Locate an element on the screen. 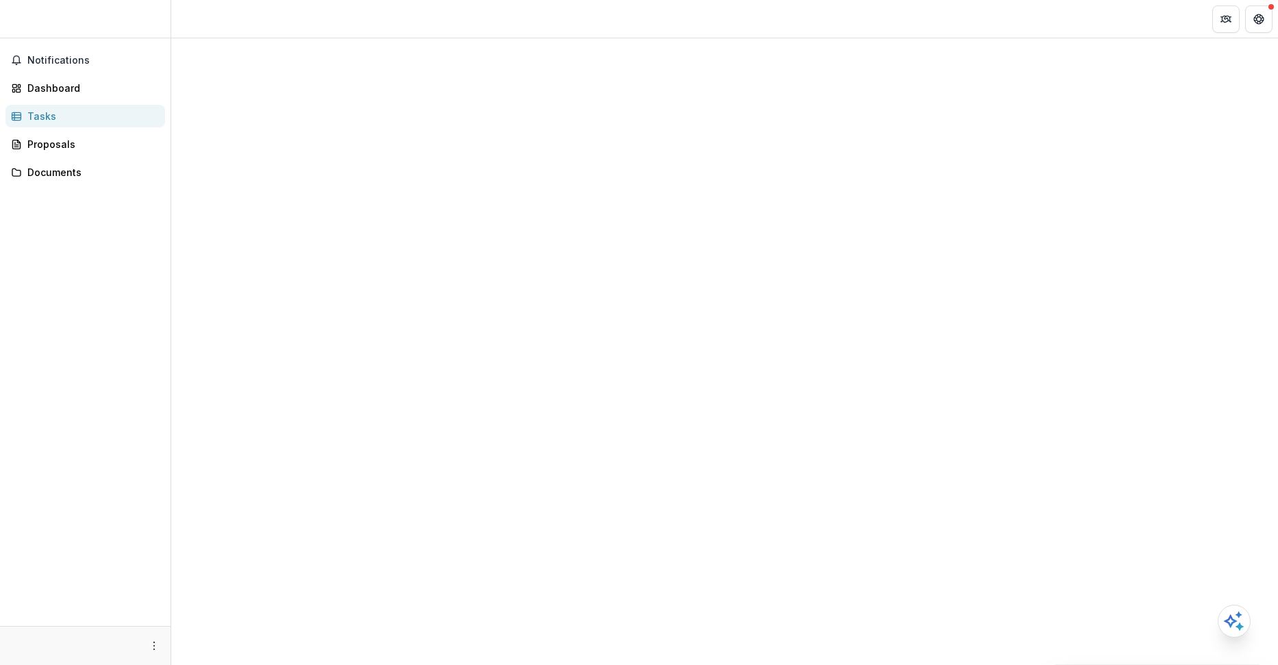  span: Notifications is located at coordinates (93, 60).